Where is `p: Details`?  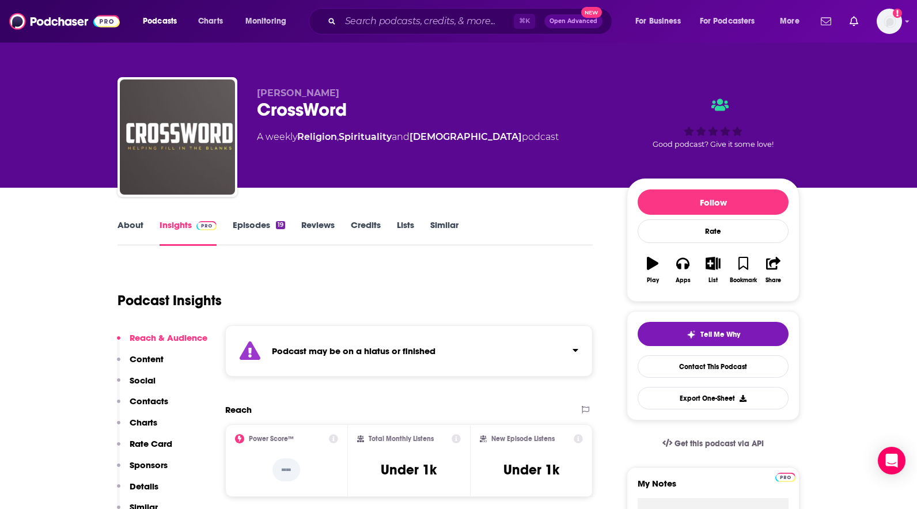
p: Details is located at coordinates (144, 486).